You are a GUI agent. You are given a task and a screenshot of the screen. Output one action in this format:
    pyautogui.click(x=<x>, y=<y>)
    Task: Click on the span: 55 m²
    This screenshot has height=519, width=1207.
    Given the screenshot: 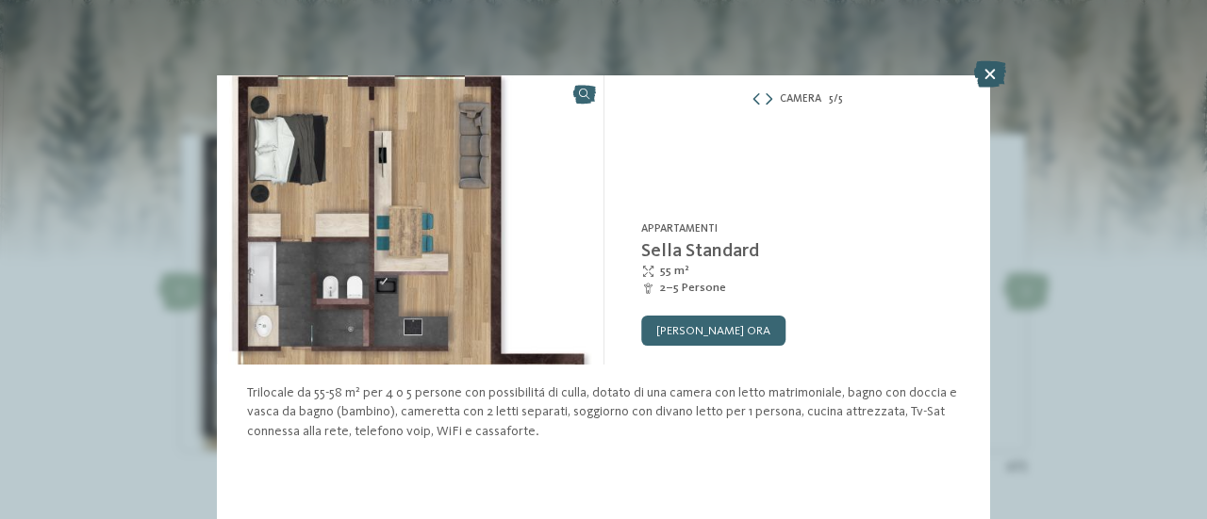 What is the action you would take?
    pyautogui.click(x=674, y=271)
    